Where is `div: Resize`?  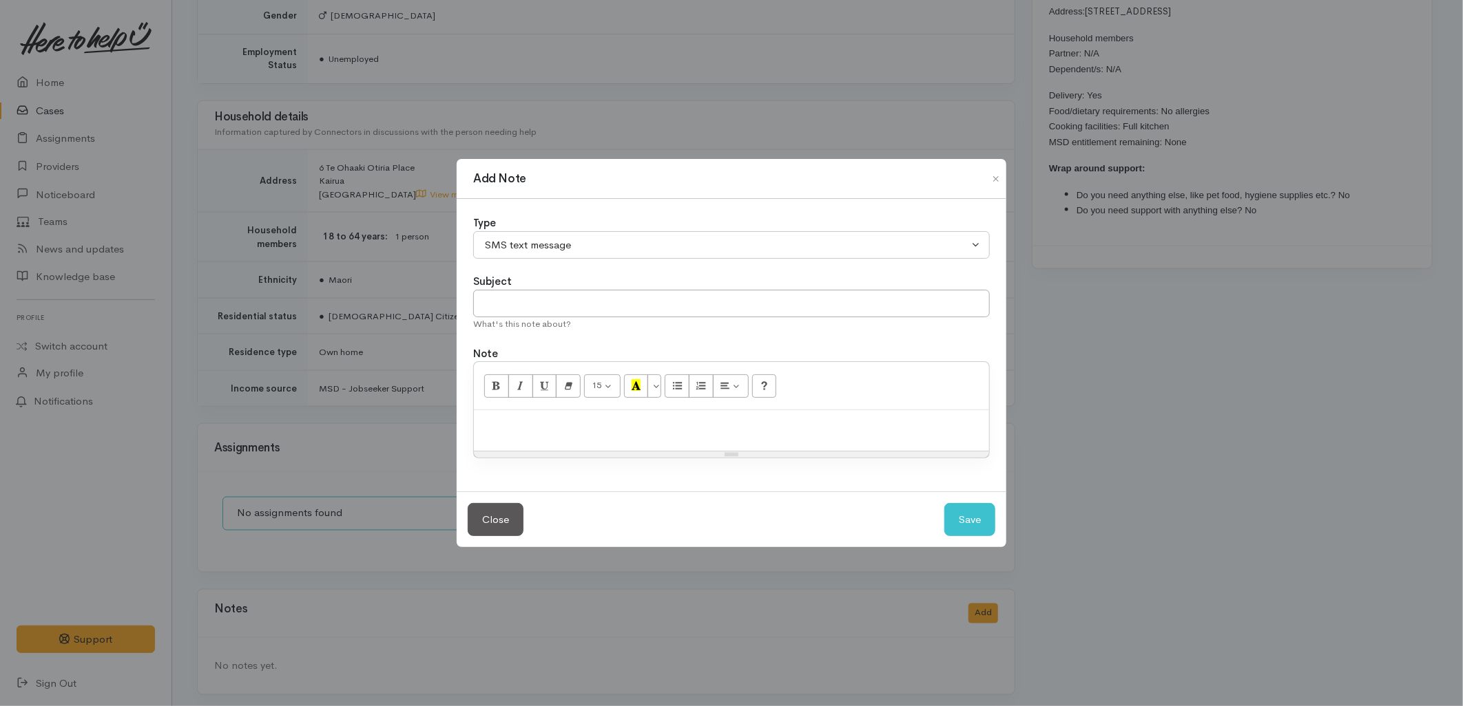
div: Resize is located at coordinates (731, 454).